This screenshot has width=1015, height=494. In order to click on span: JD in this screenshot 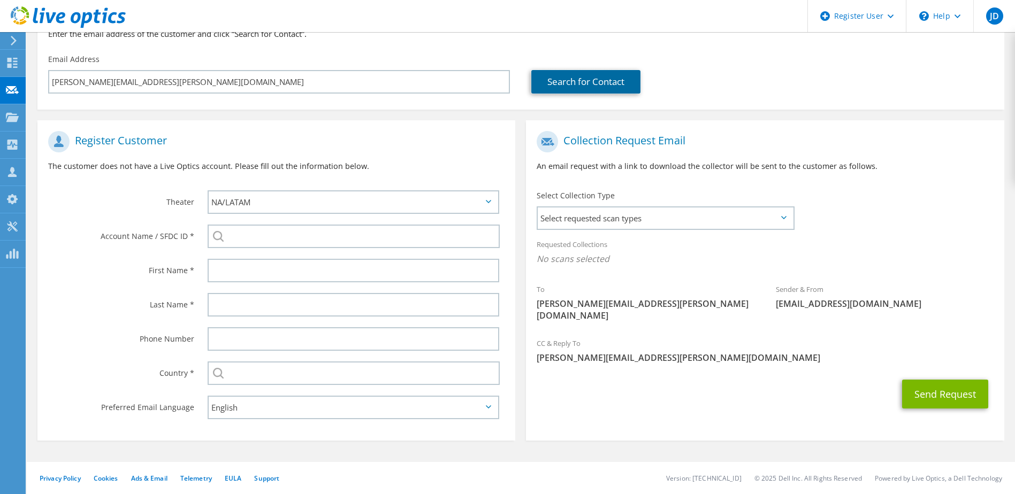, I will do `click(994, 16)`.